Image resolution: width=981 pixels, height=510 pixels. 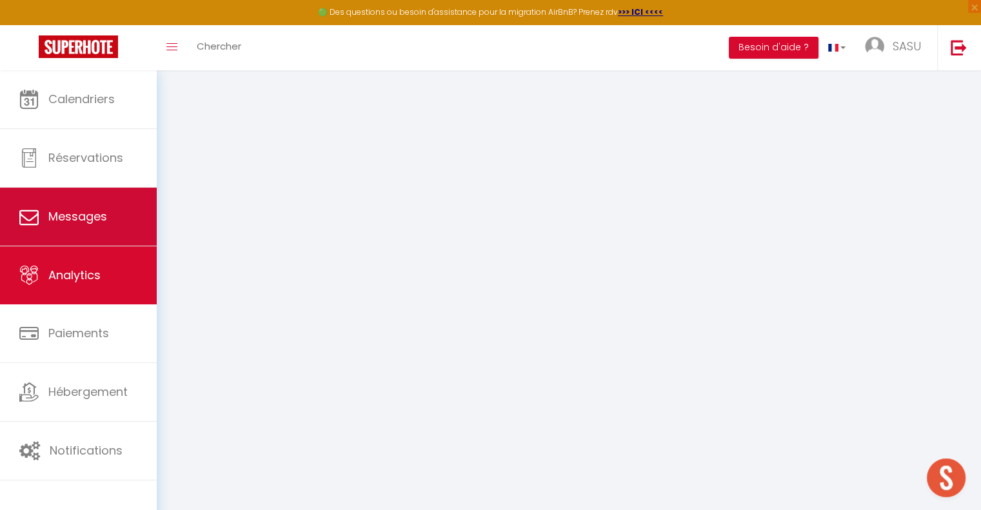 What do you see at coordinates (88, 392) in the screenshot?
I see `span: Hébergement` at bounding box center [88, 392].